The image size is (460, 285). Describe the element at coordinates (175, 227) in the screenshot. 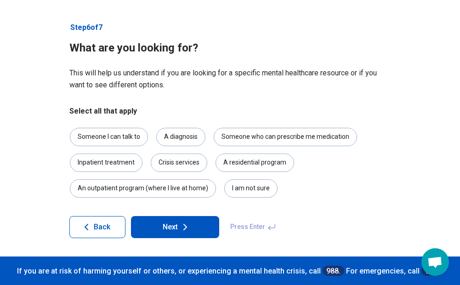

I see `button: Next` at that location.